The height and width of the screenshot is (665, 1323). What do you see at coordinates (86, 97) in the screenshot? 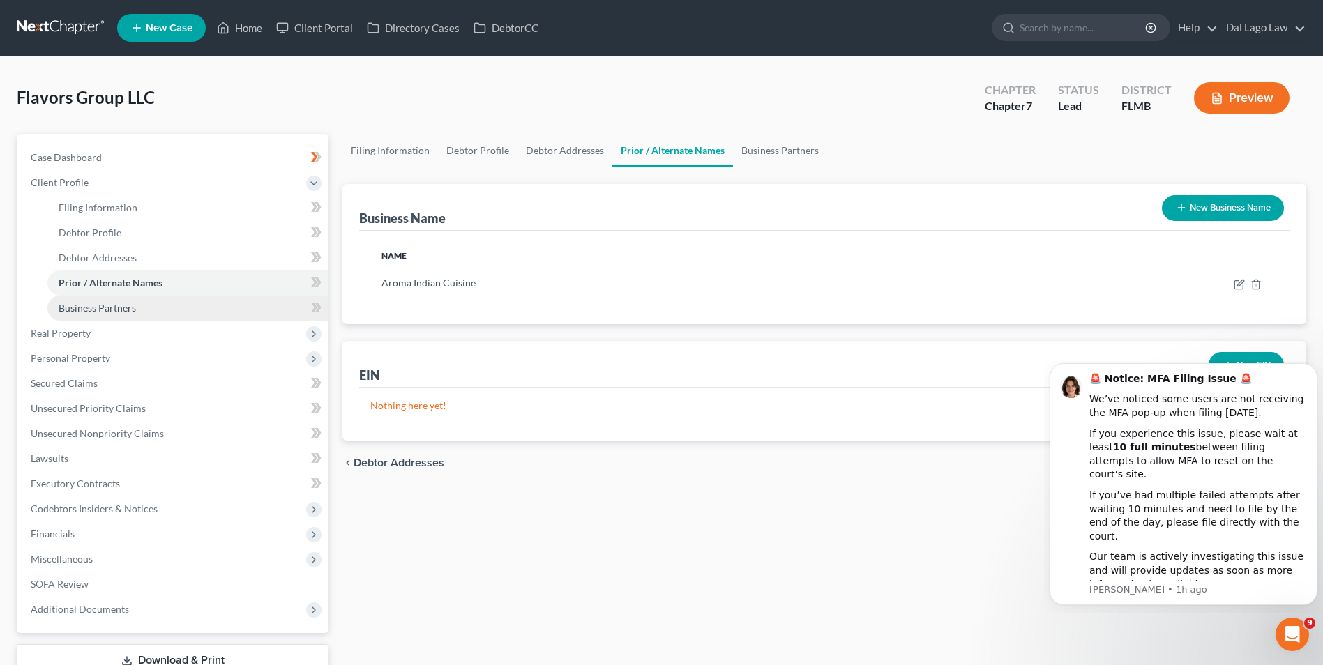
I see `span: Flavors Group LLC` at bounding box center [86, 97].